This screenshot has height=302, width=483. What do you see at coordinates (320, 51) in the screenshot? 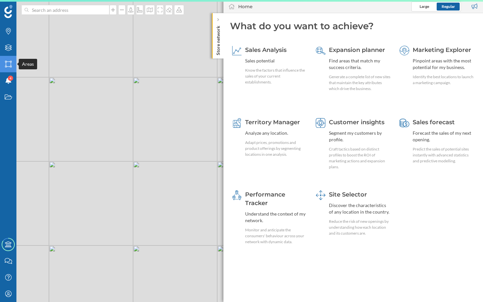
I see `img: search-areas.svg` at bounding box center [320, 51].